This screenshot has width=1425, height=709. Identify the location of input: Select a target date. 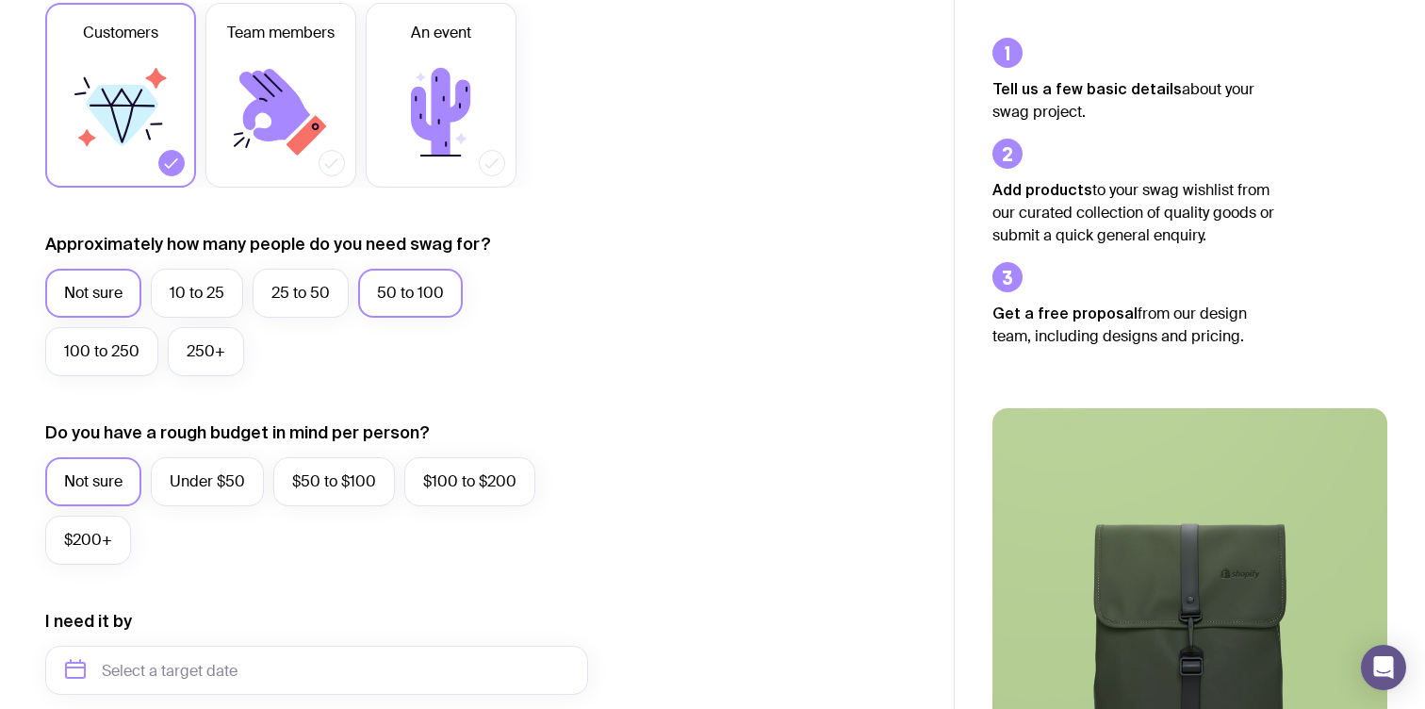
(317, 670).